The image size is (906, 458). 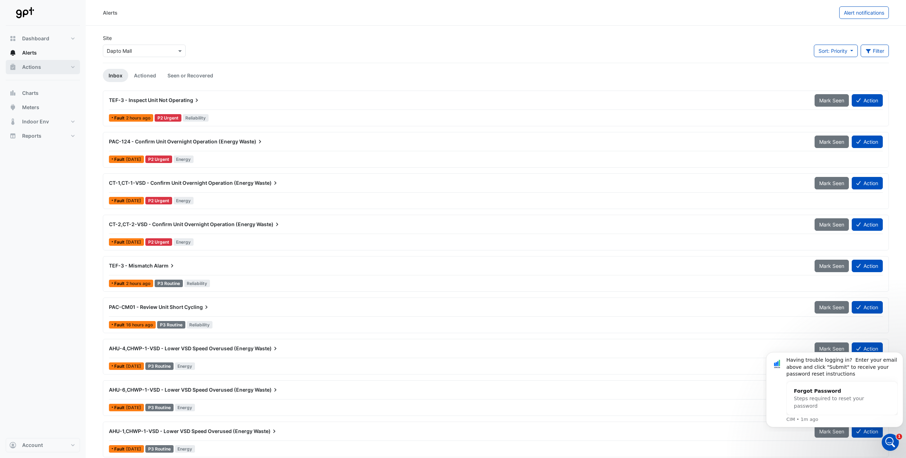 What do you see at coordinates (107, 38) in the screenshot?
I see `label: Site` at bounding box center [107, 38].